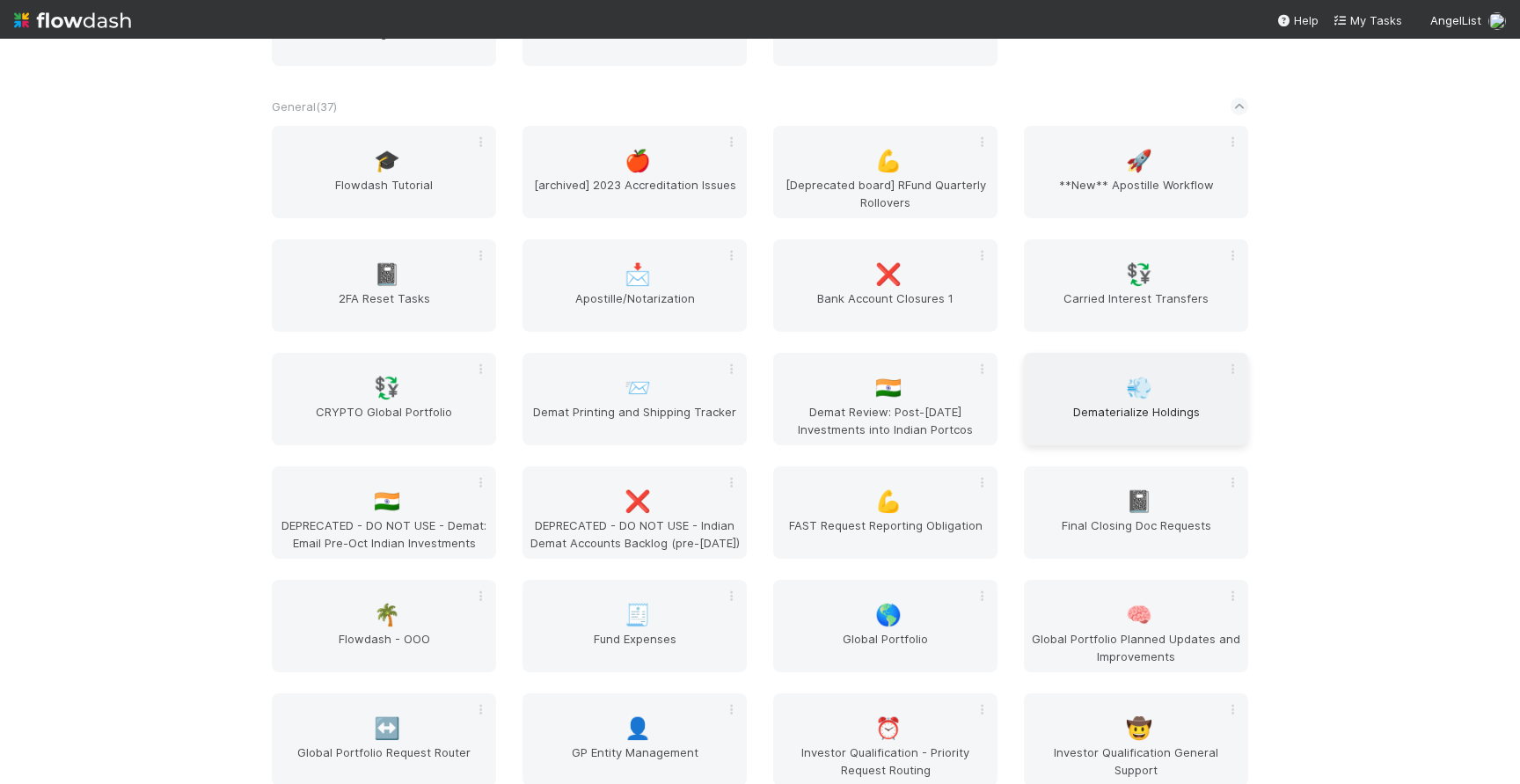 The height and width of the screenshot is (784, 1520). I want to click on a: 🚀**New** Apostille Workflow, so click(1136, 172).